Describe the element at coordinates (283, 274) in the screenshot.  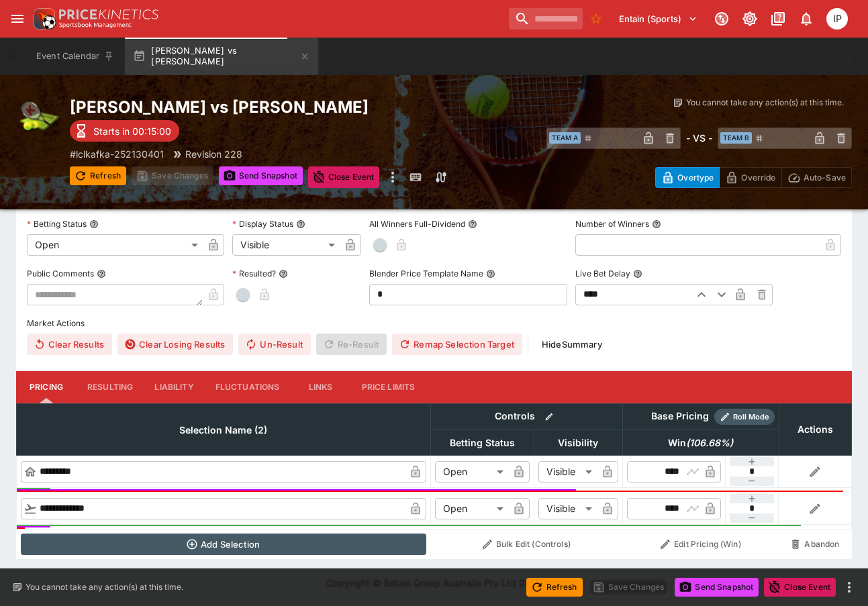
I see `button: Resulted?` at that location.